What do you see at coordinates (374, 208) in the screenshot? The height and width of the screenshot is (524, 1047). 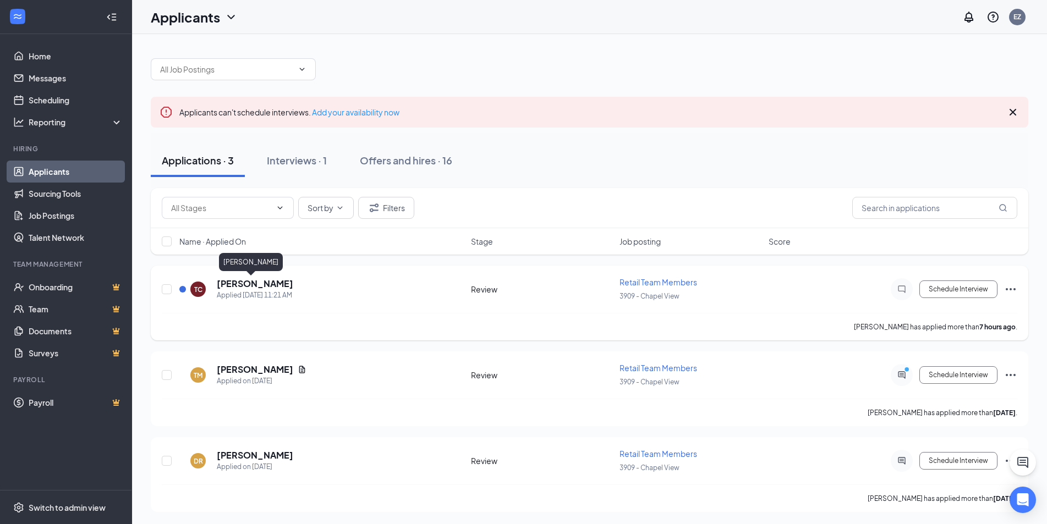 I see `svg: Filter` at bounding box center [374, 208].